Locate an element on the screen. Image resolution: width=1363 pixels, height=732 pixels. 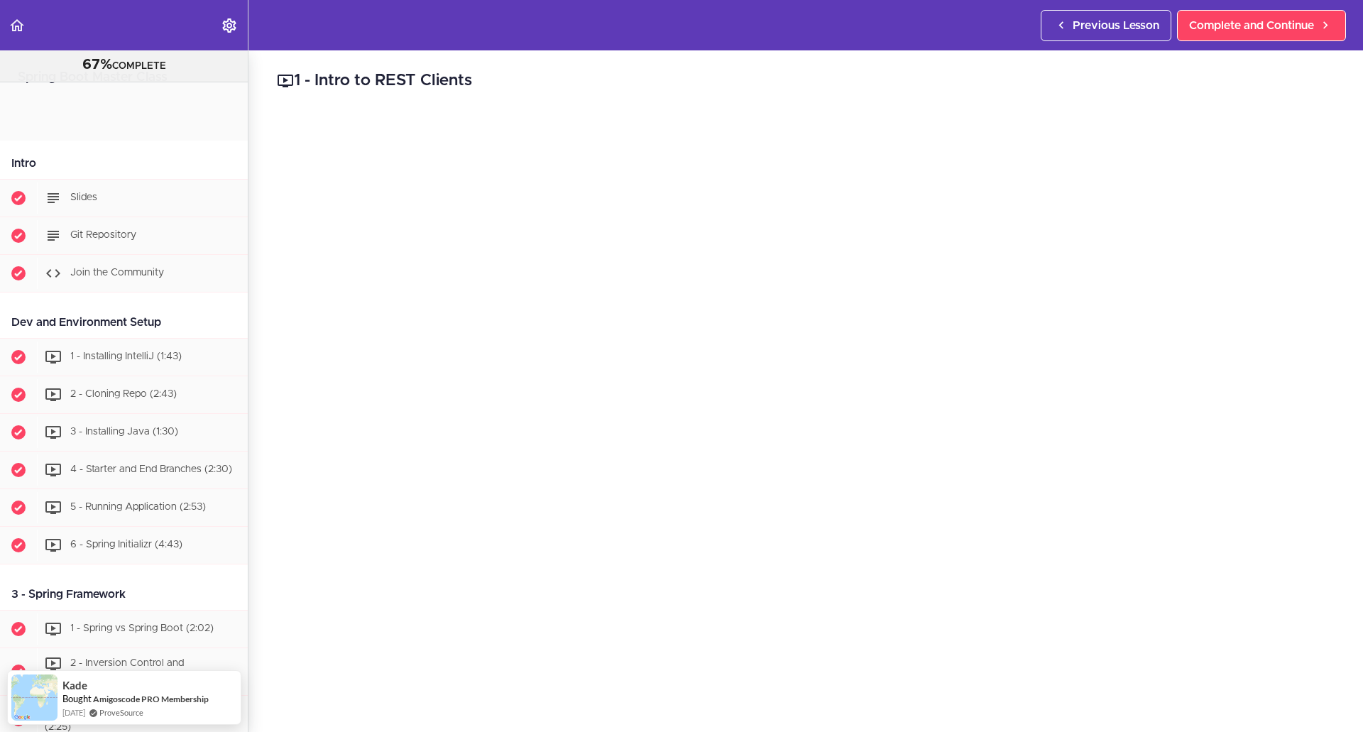
span: Previous Lesson is located at coordinates (1116, 26).